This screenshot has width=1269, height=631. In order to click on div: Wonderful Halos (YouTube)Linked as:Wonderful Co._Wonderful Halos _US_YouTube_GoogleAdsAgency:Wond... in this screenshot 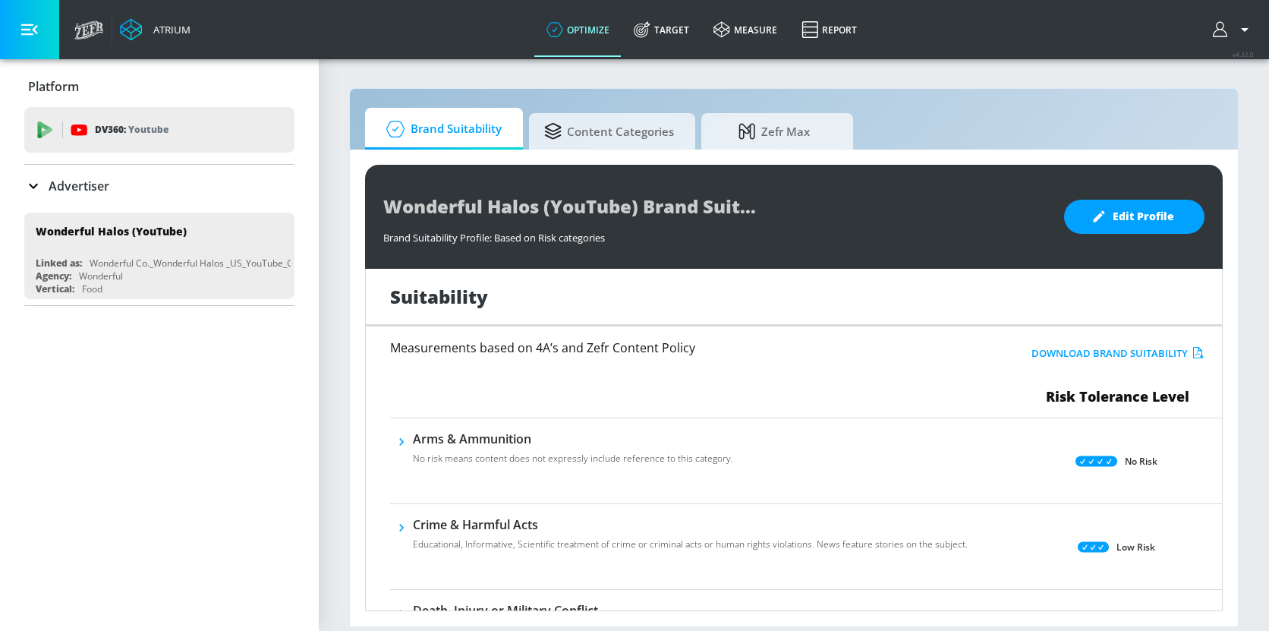, I will do `click(159, 256)`.